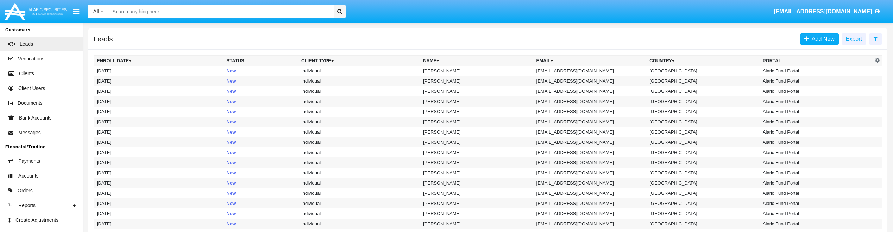  What do you see at coordinates (99, 11) in the screenshot?
I see `a: All` at bounding box center [99, 11].